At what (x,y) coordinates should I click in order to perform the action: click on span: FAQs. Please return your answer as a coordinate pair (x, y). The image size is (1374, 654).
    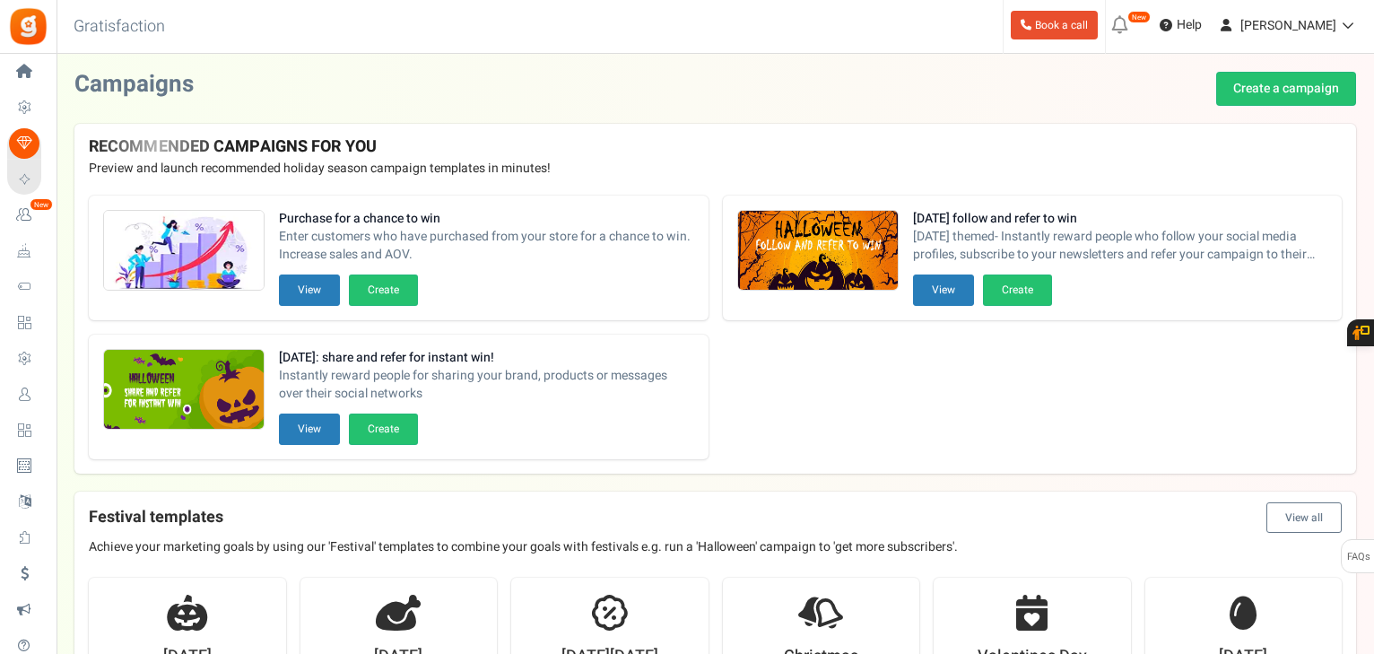
    Looking at the image, I should click on (1358, 557).